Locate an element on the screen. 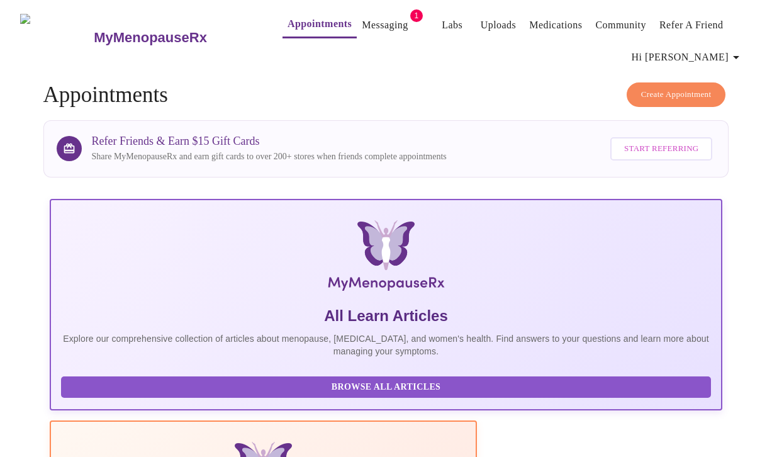  span: Start Referring is located at coordinates (662, 149).